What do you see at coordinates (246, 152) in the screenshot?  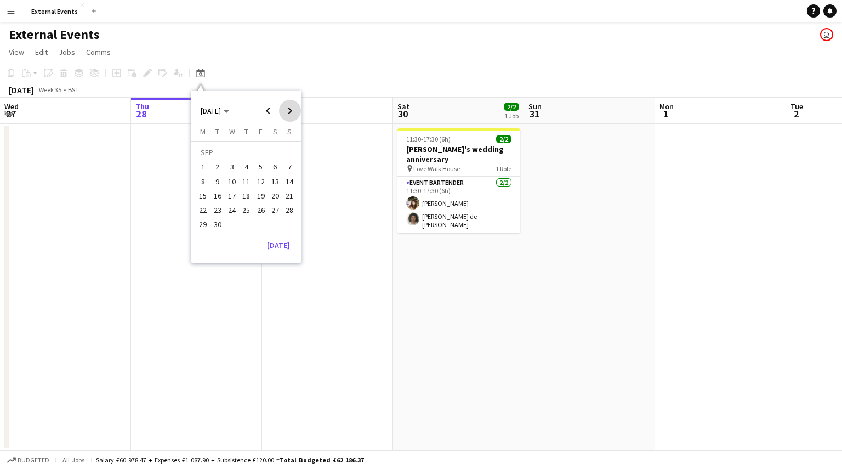 I see `td: SEP` at bounding box center [246, 152].